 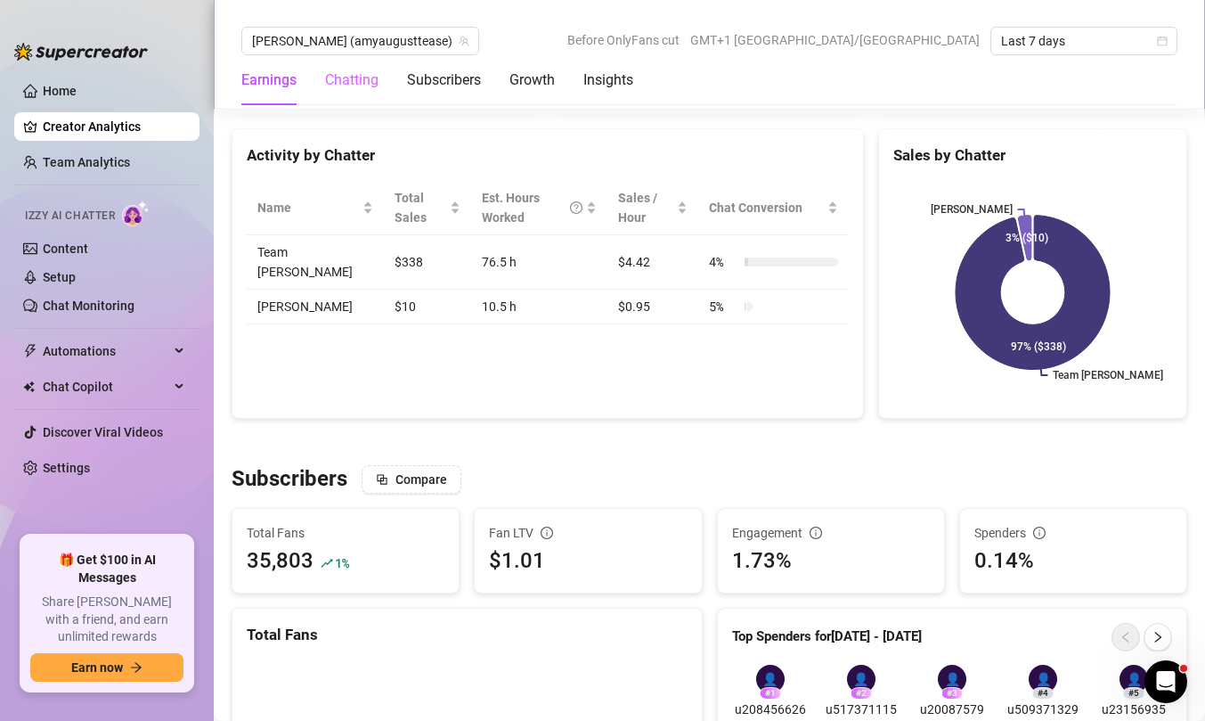 What do you see at coordinates (30, 351) in the screenshot?
I see `span: thunderbolt` at bounding box center [30, 351].